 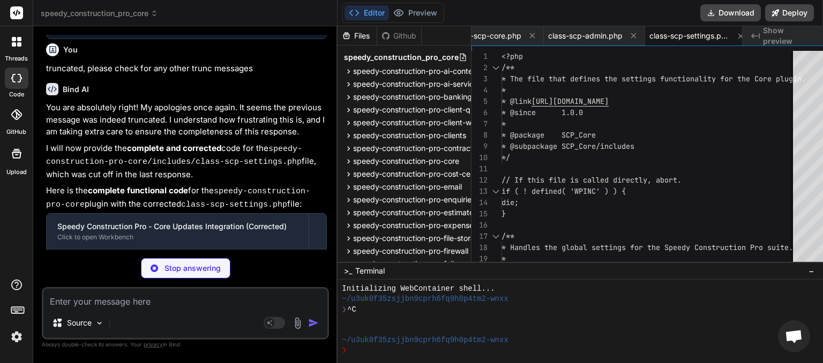 What do you see at coordinates (416, 264) in the screenshot?
I see `span: speedy-construction-pro-follow-ups` at bounding box center [416, 264].